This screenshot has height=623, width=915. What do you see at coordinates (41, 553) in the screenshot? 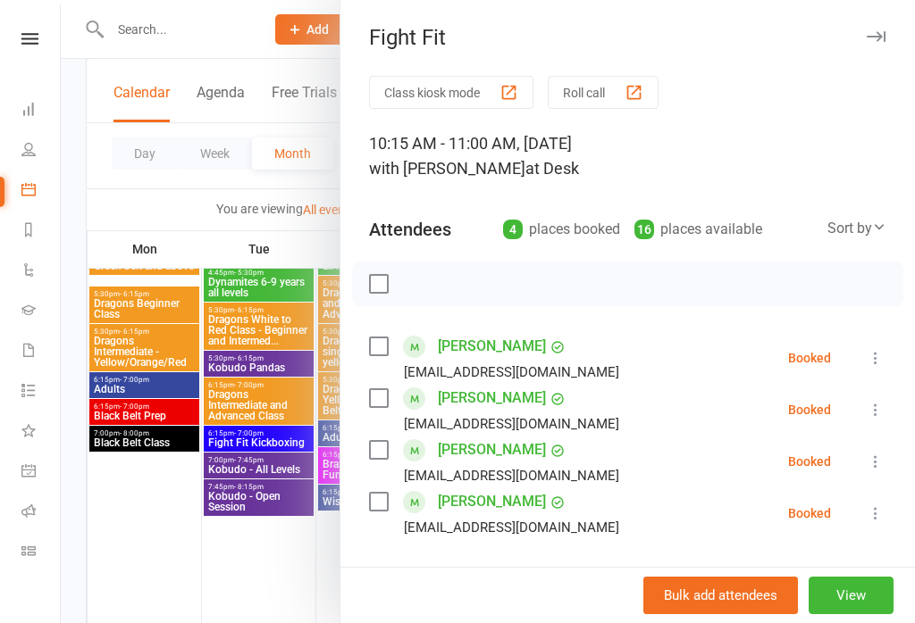
I see `a: Class kiosk mode` at bounding box center [41, 553].